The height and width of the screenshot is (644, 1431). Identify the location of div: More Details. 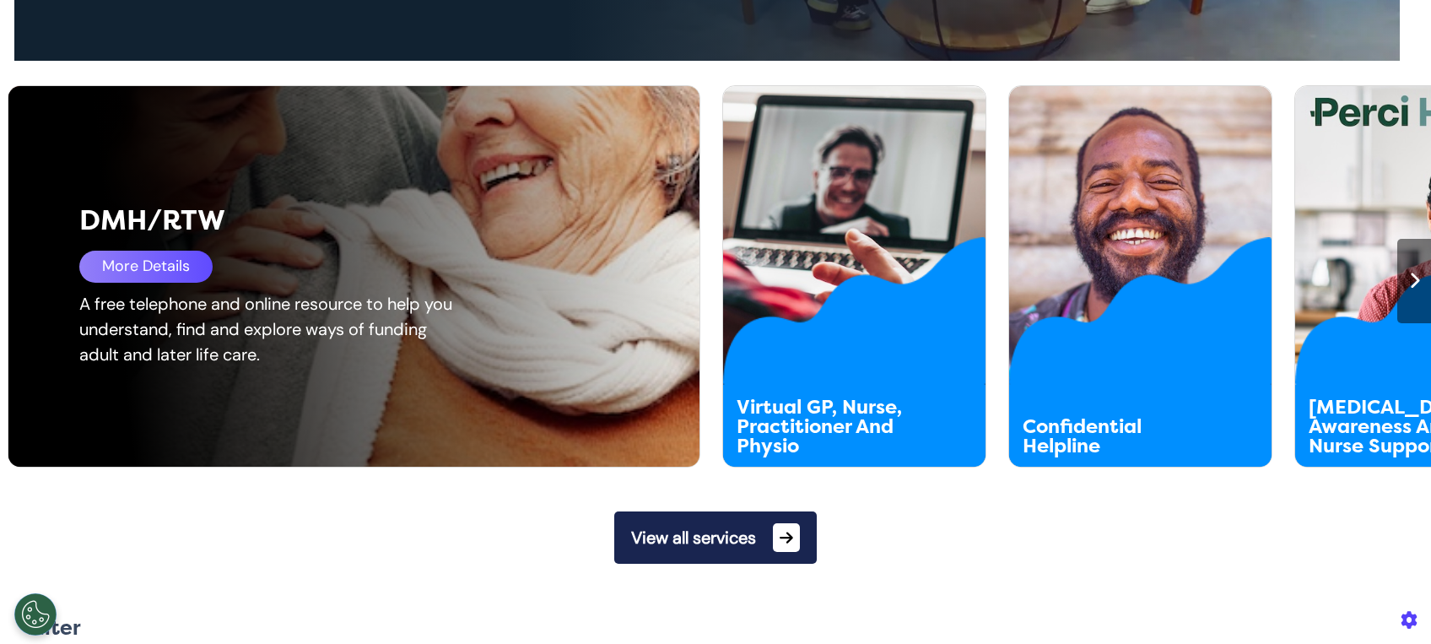
(146, 267).